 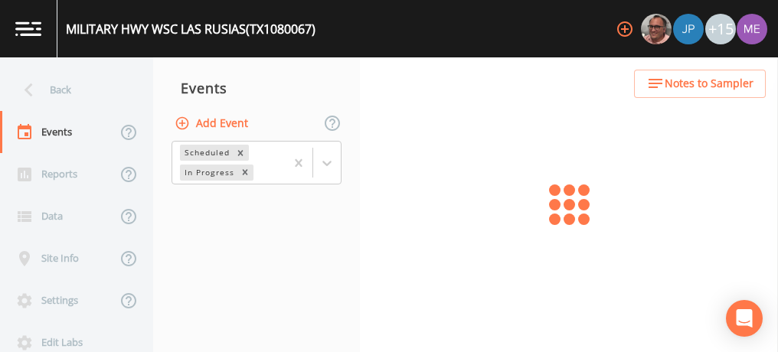 I want to click on div: Remove Scheduled, so click(x=240, y=152).